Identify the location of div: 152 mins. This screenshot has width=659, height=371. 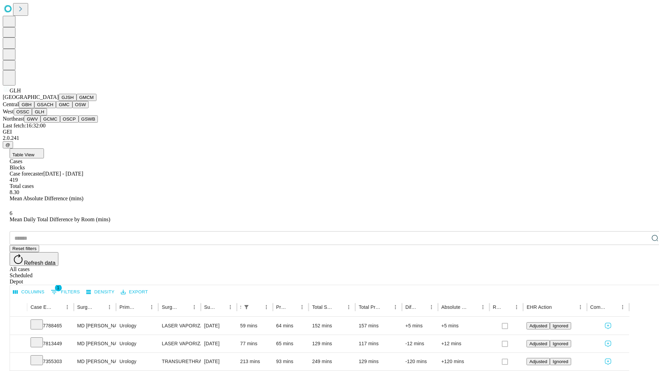
(332, 325).